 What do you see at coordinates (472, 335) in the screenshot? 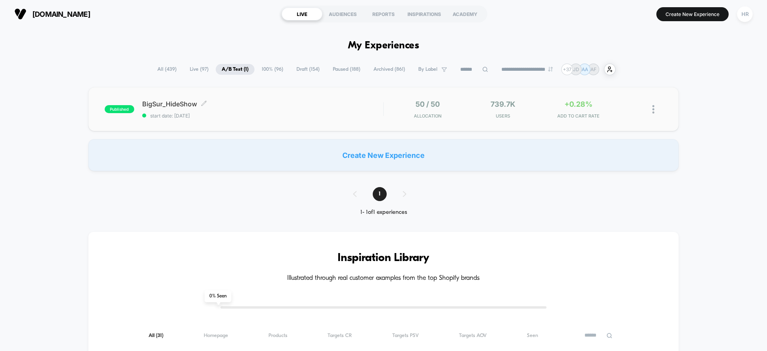
I see `span: Targets AOV` at bounding box center [472, 335].